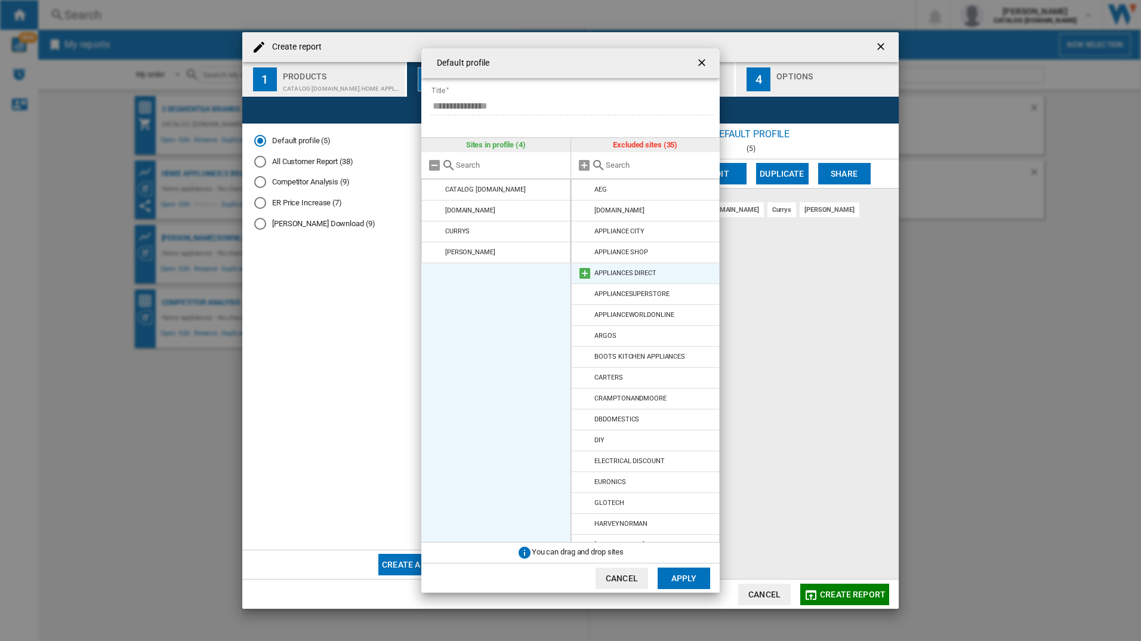 This screenshot has width=1141, height=641. I want to click on h4: Default profile, so click(460, 63).